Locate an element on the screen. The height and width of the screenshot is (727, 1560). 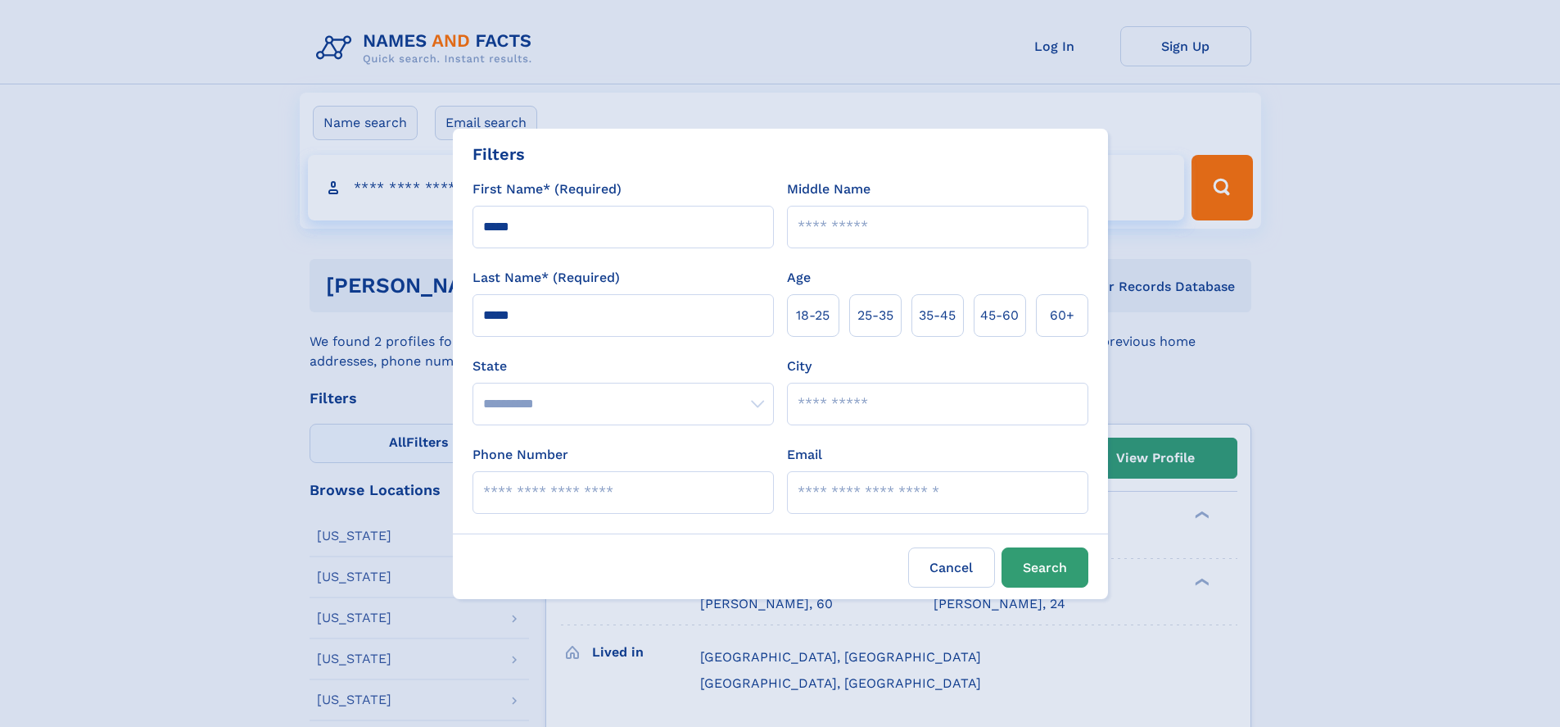
span: 35‑45 is located at coordinates (937, 315).